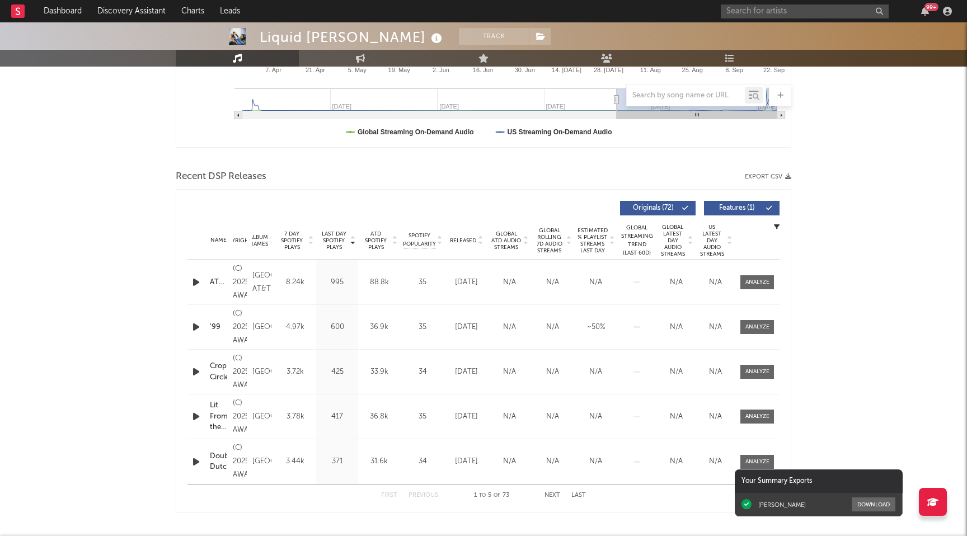  Describe the element at coordinates (295, 462) in the screenshot. I see `div: 3.44k` at that location.